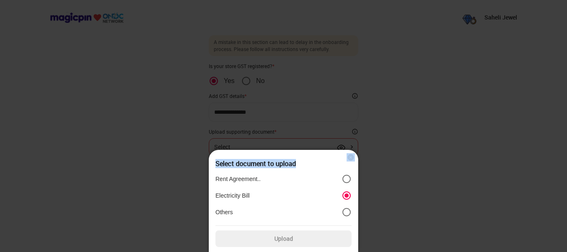  Describe the element at coordinates (283, 195) in the screenshot. I see `div: position` at that location.